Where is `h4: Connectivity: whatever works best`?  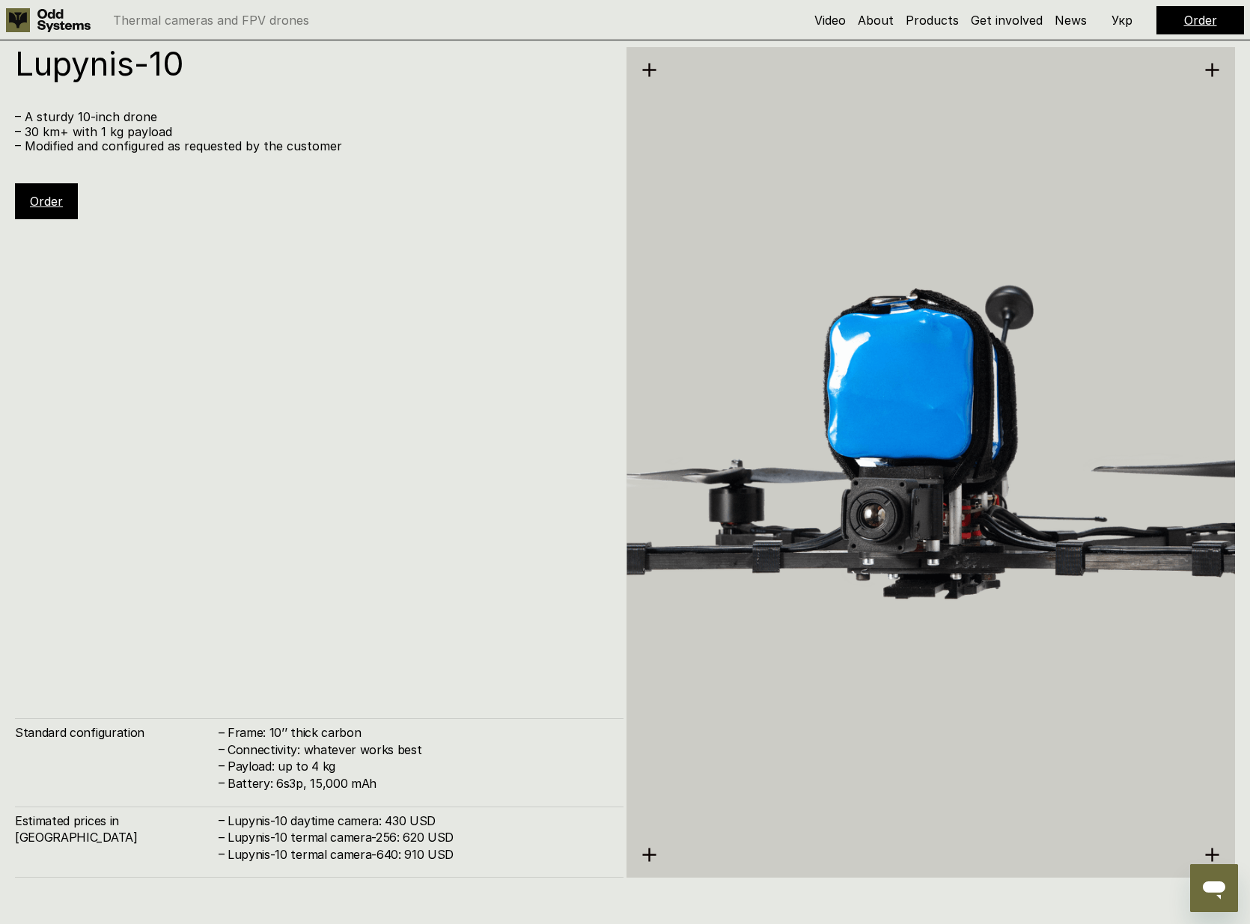 h4: Connectivity: whatever works best is located at coordinates (418, 750).